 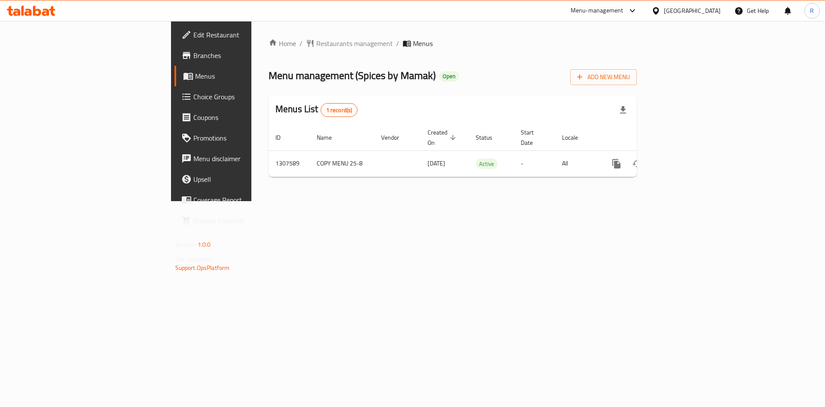 I want to click on span: Version:, so click(x=186, y=244).